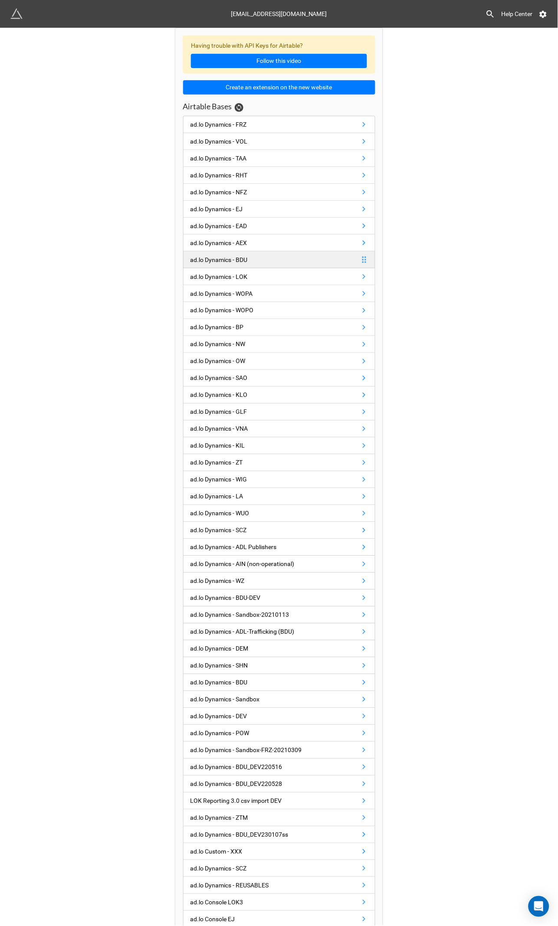 The height and width of the screenshot is (926, 558). Describe the element at coordinates (279, 666) in the screenshot. I see `a: ad.lo Dynamics - SHN` at that location.